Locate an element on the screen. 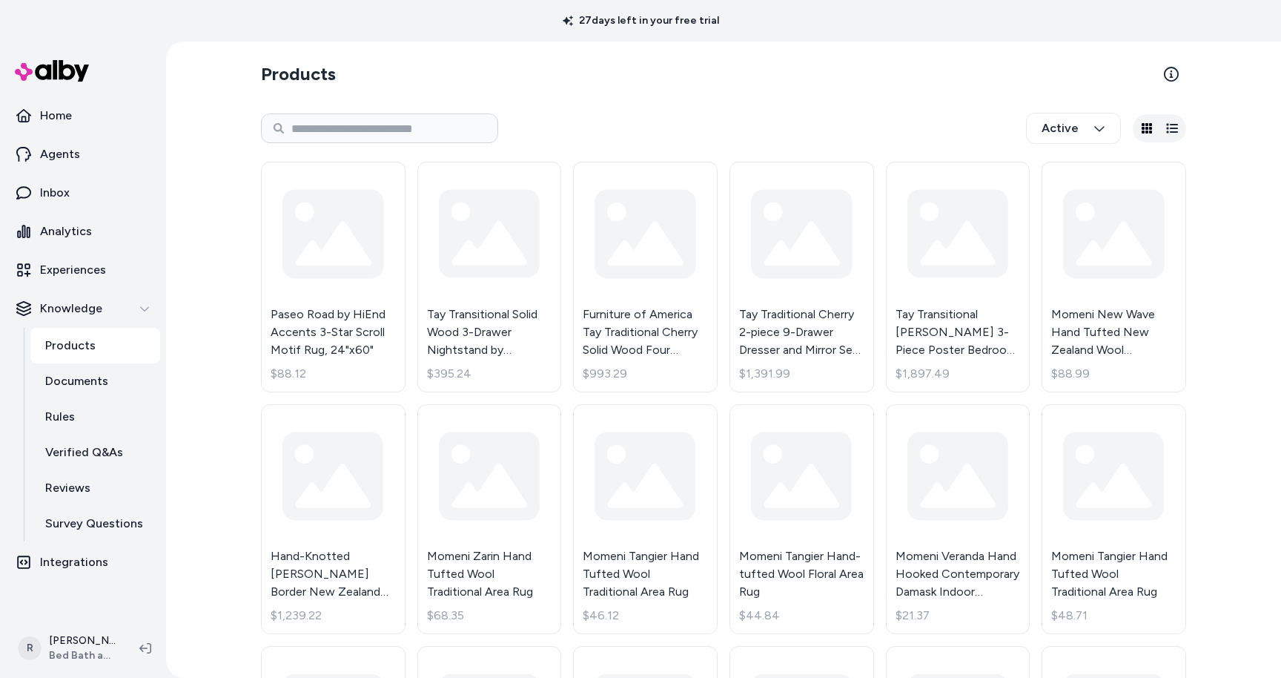 The width and height of the screenshot is (1281, 678). a: Momeni Veranda Hand Hooked Contemporary Damask Indoor Outdoor Rug$21.37 is located at coordinates (958, 519).